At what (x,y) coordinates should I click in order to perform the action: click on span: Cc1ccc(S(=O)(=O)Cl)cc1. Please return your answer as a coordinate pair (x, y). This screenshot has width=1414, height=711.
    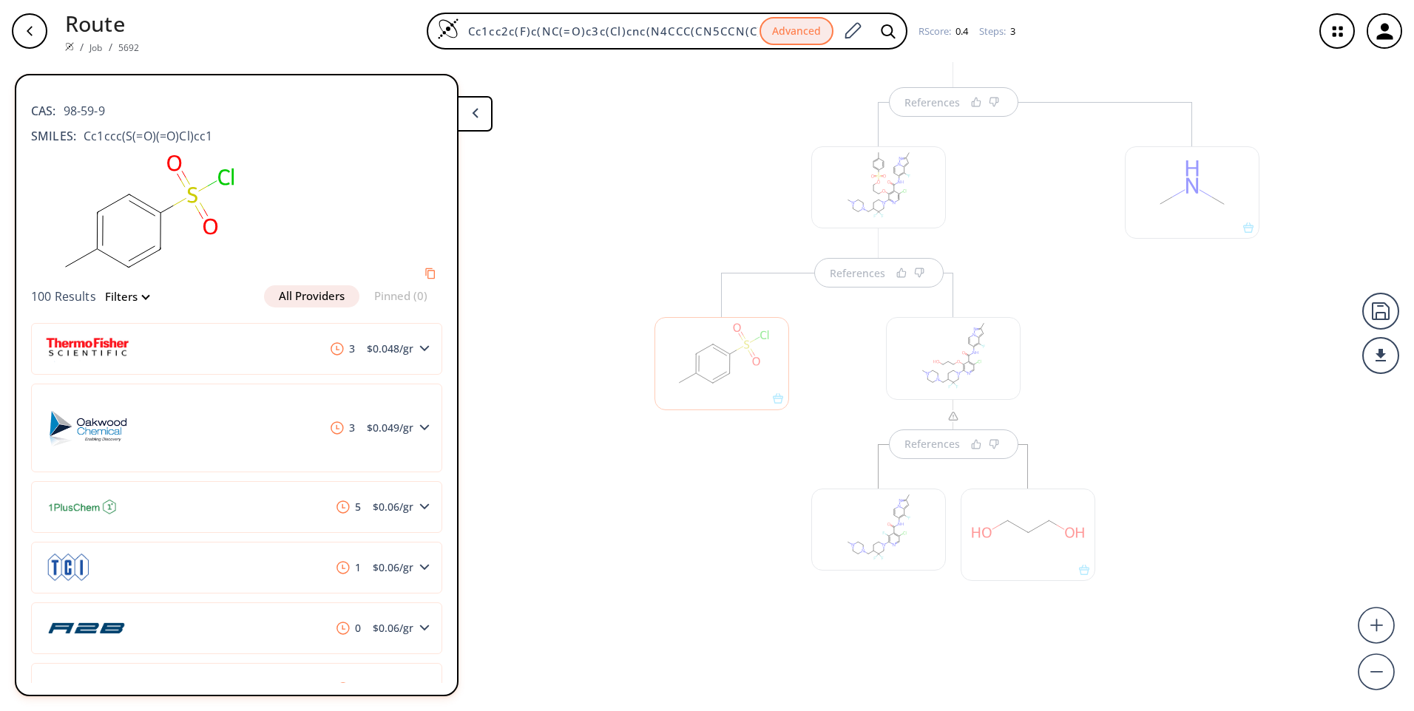
    Looking at the image, I should click on (144, 136).